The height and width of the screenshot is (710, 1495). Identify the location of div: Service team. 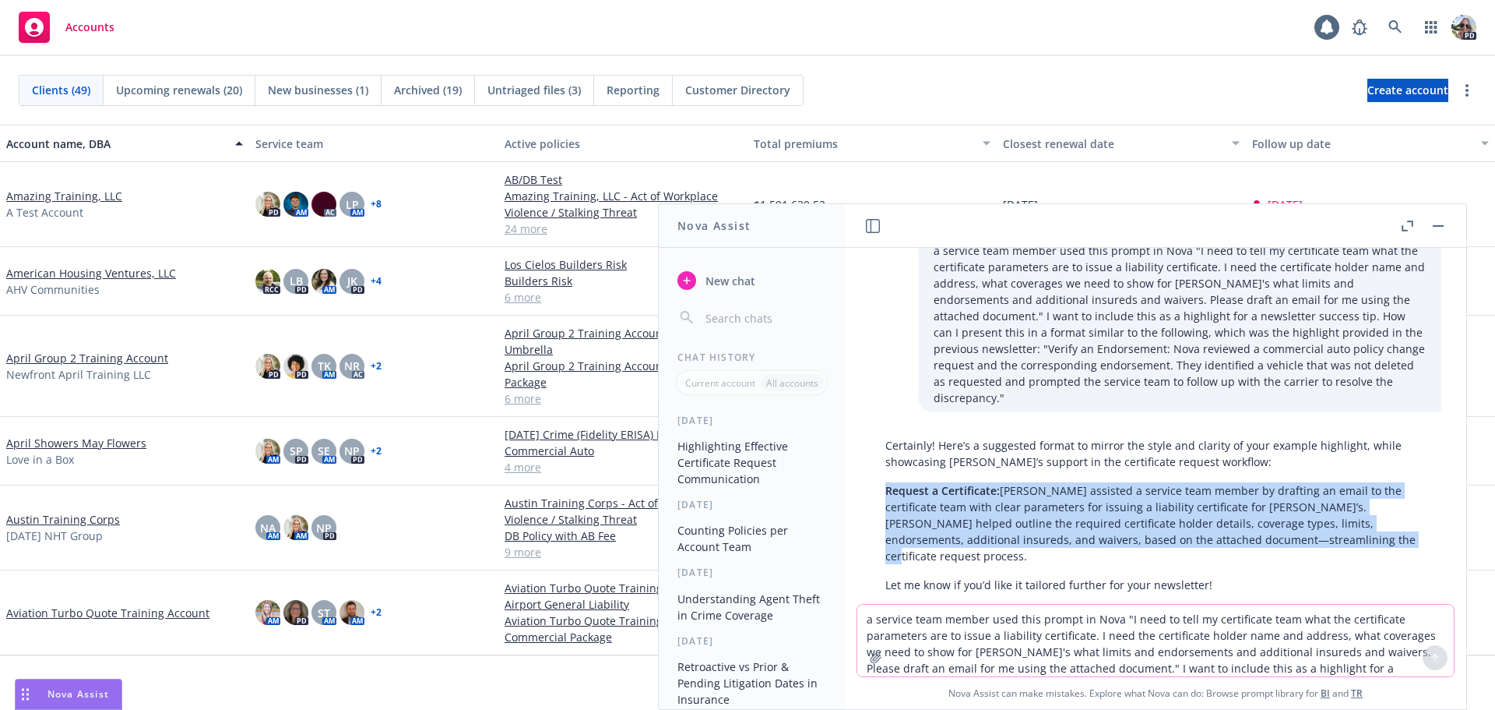
(374, 143).